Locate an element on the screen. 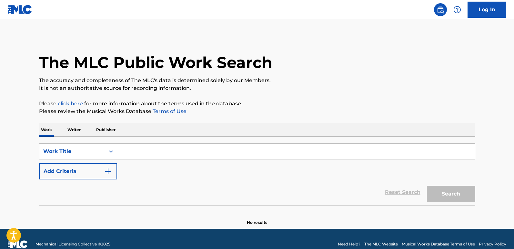  h1: The MLC Public Work Search is located at coordinates (155, 63).